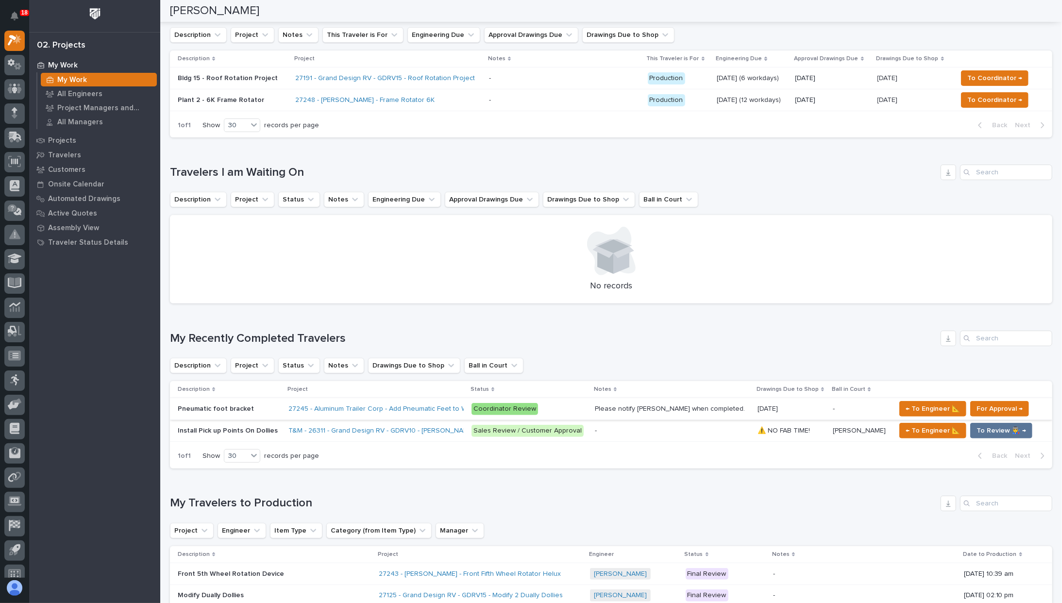  What do you see at coordinates (666, 100) in the screenshot?
I see `div: Production` at bounding box center [666, 100].